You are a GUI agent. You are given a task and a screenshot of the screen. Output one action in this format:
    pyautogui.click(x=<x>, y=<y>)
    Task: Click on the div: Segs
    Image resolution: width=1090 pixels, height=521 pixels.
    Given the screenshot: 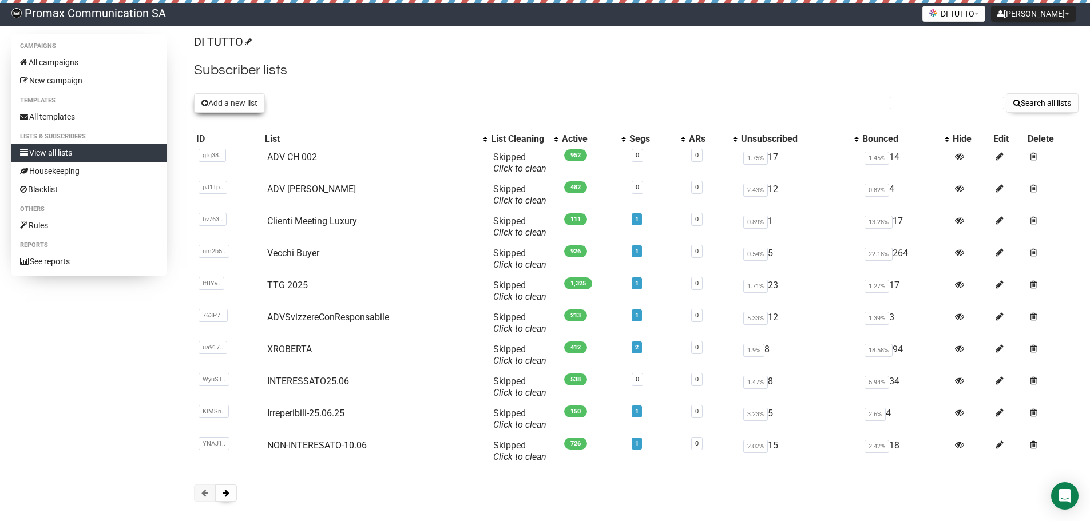 What is the action you would take?
    pyautogui.click(x=652, y=139)
    